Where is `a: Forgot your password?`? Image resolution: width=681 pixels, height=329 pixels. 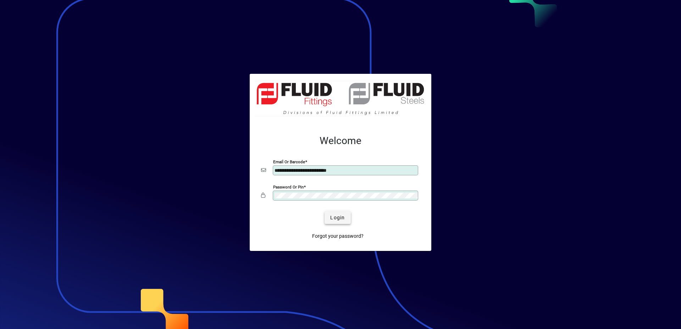 a: Forgot your password? is located at coordinates (337, 236).